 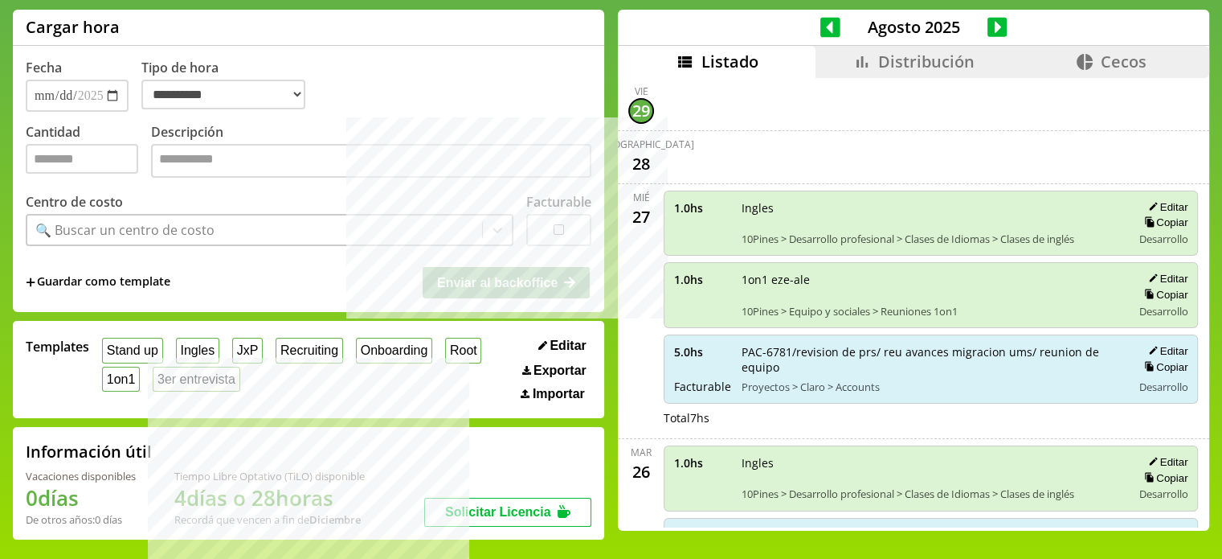 What do you see at coordinates (463, 350) in the screenshot?
I see `button: Root` at bounding box center [463, 350].